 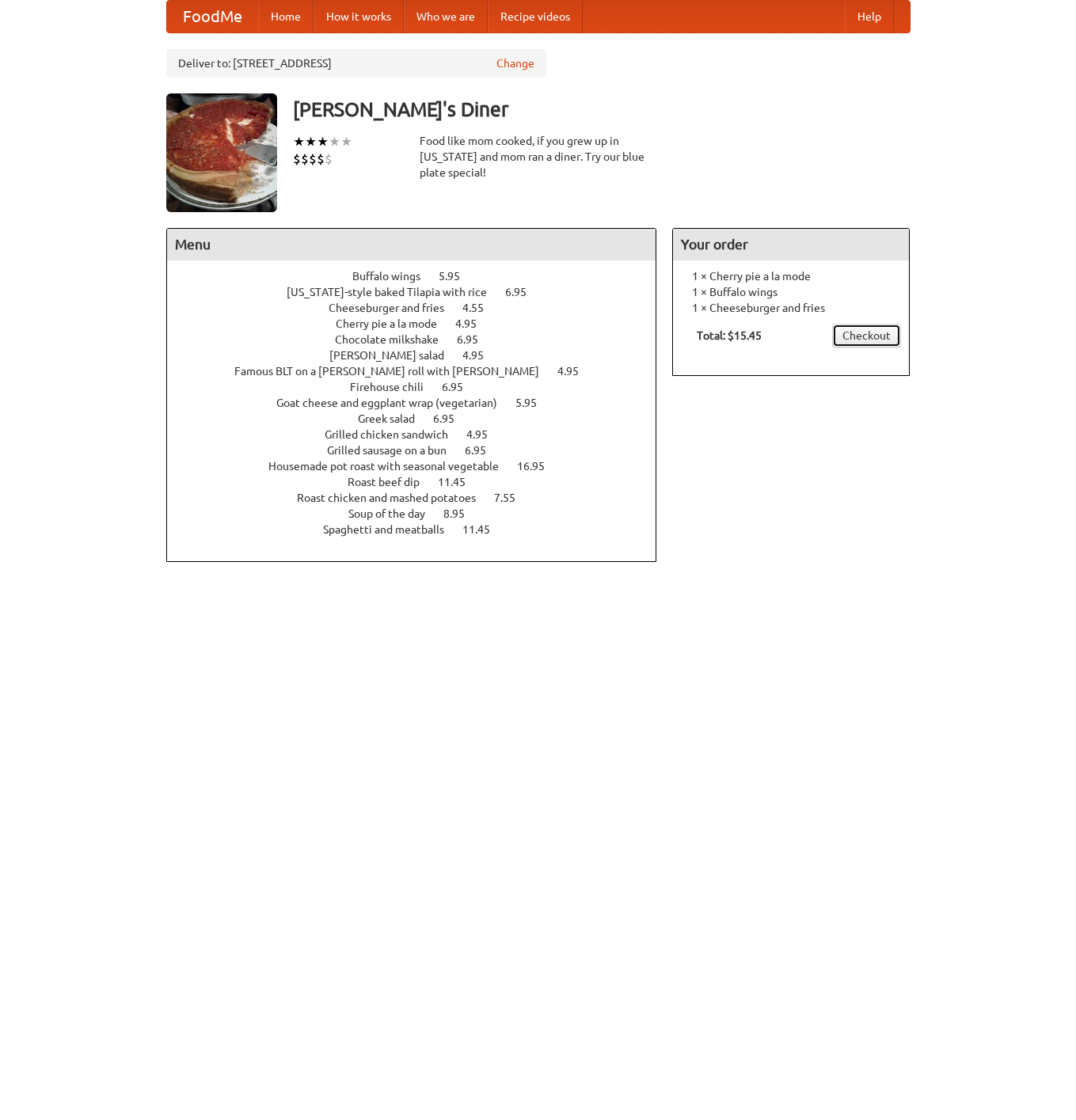 What do you see at coordinates (422, 387) in the screenshot?
I see `a: Firehouse chili 6.95` at bounding box center [422, 387].